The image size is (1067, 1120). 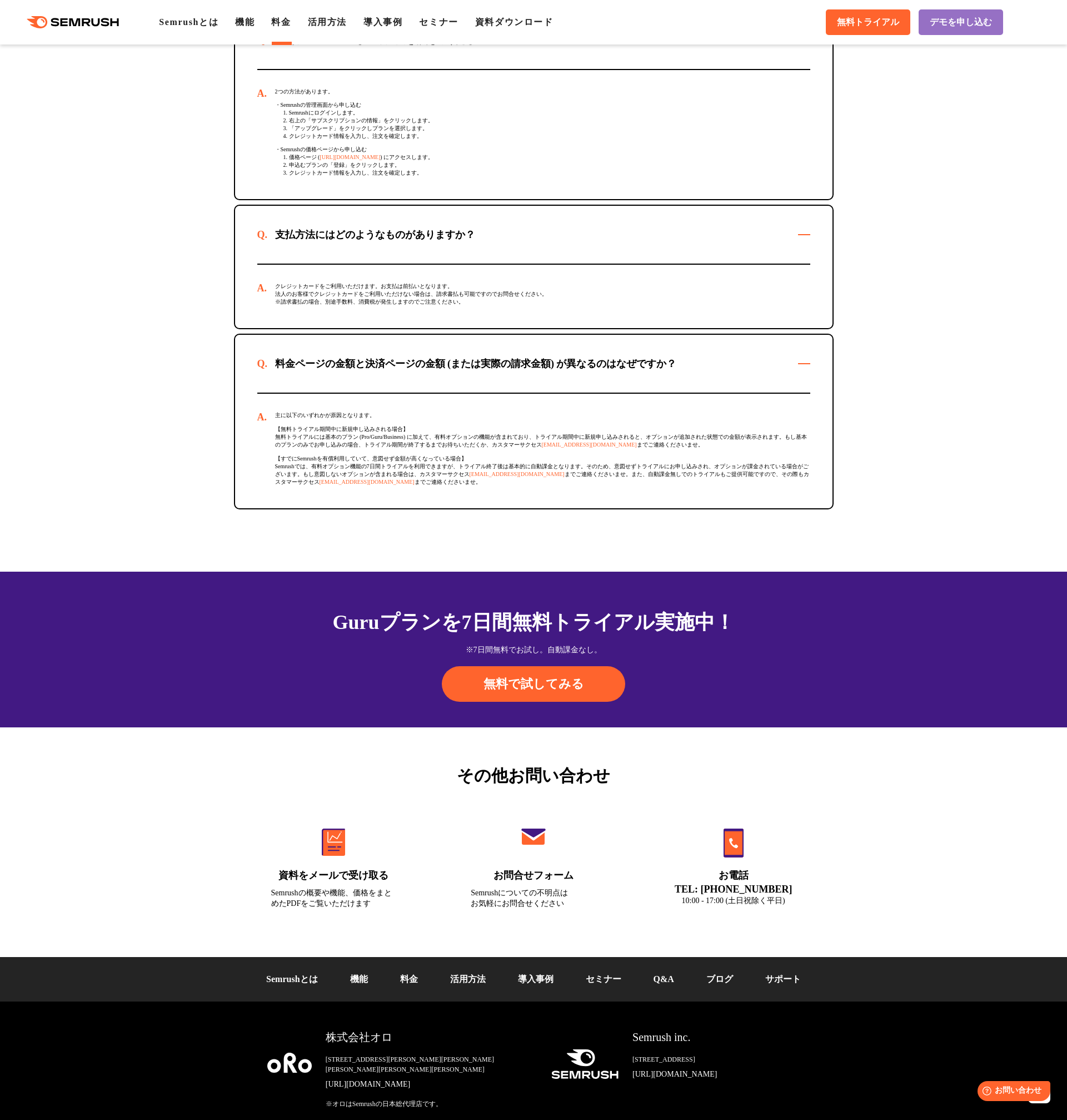 I want to click on div: お問合せフォーム, so click(x=534, y=876).